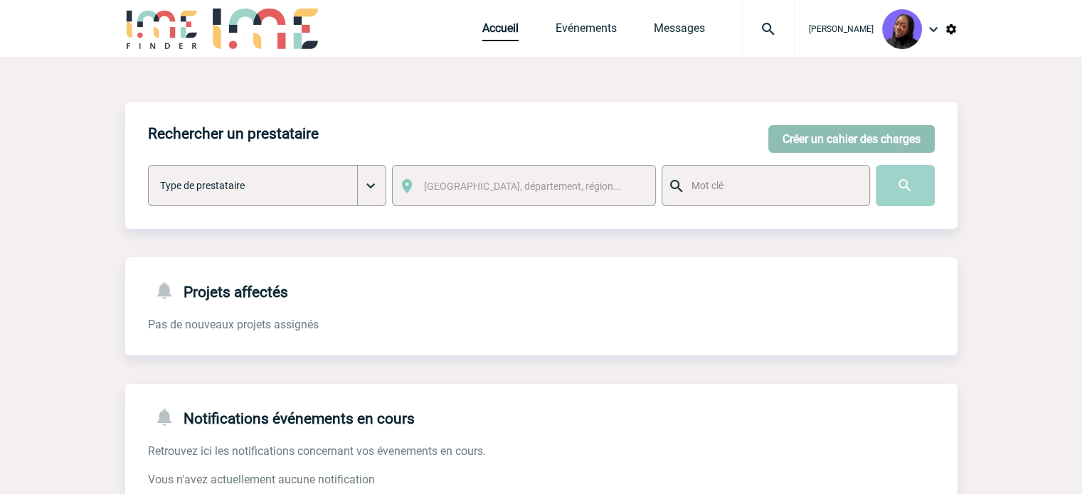 Image resolution: width=1082 pixels, height=494 pixels. What do you see at coordinates (233, 134) in the screenshot?
I see `h4: Rechercher un prestataire` at bounding box center [233, 134].